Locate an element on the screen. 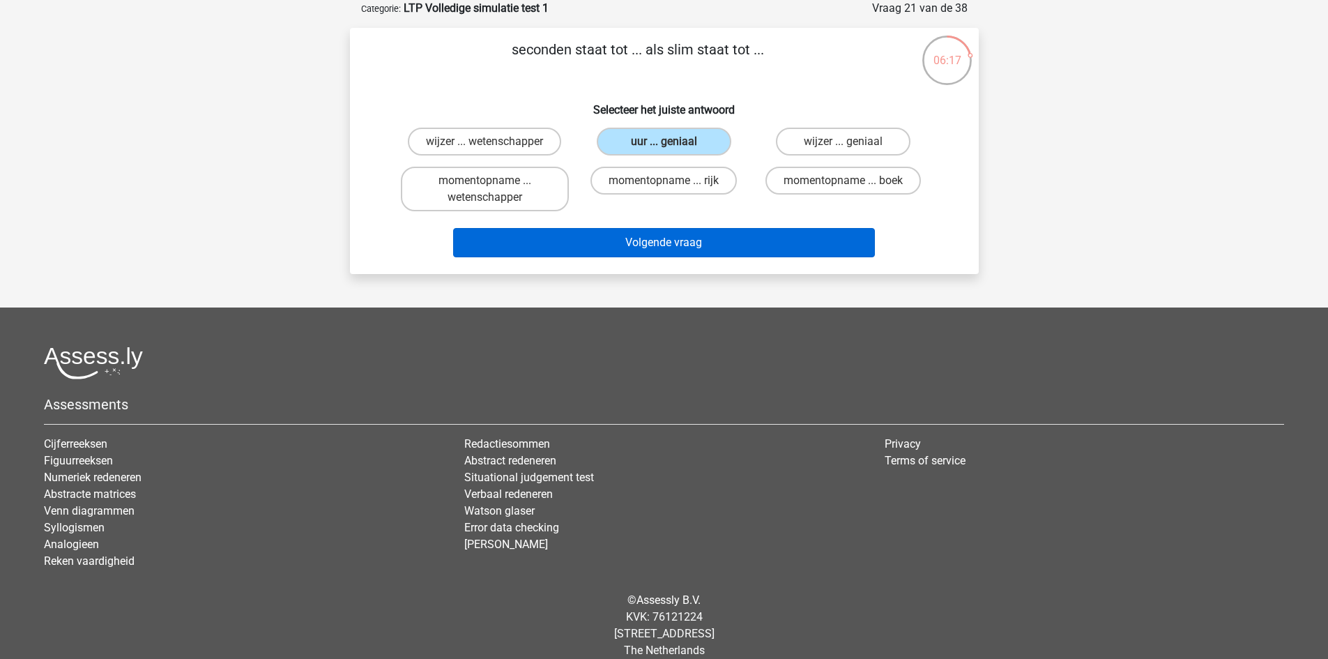 This screenshot has width=1328, height=659. a: Abstracte matrices is located at coordinates (90, 494).